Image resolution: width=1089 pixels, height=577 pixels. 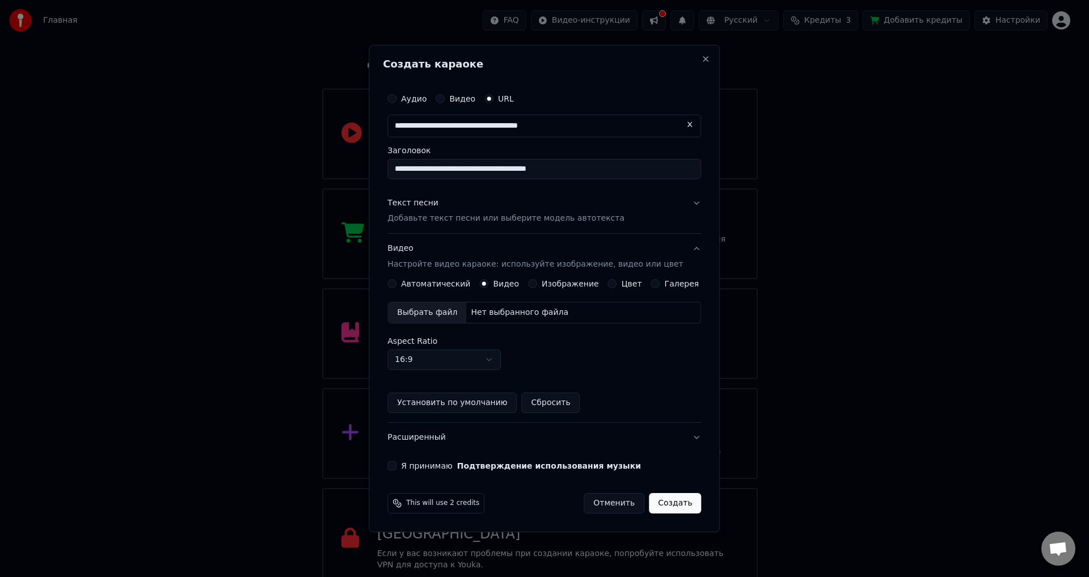 What do you see at coordinates (535, 257) in the screenshot?
I see `div: Видео` at bounding box center [535, 257].